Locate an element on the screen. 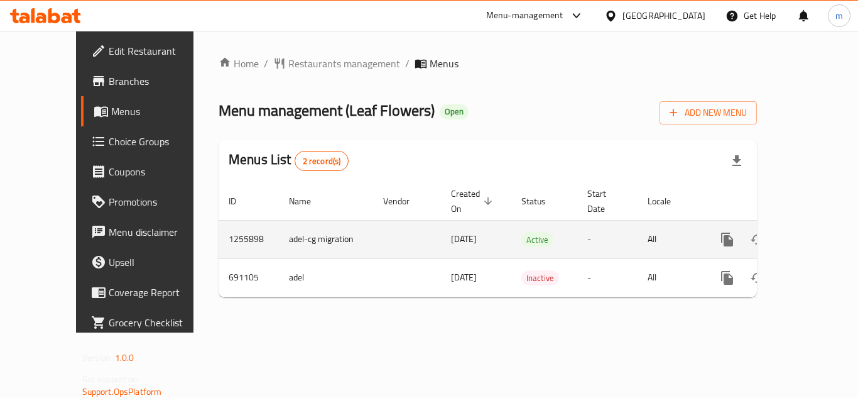 The height and width of the screenshot is (398, 858). a: Restaurants management is located at coordinates (337, 63).